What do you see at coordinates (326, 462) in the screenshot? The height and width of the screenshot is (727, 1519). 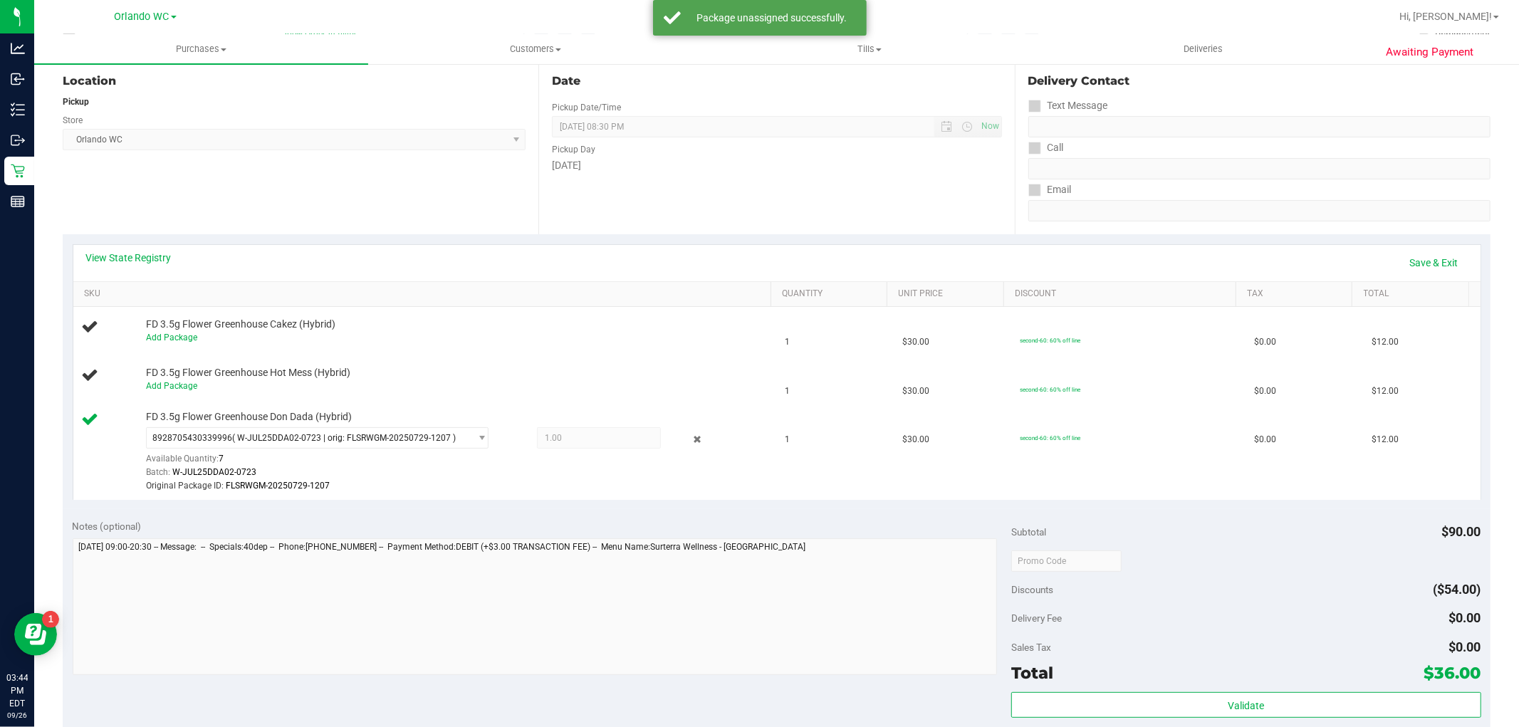 I see `div: Available Quantity:` at bounding box center [326, 462].